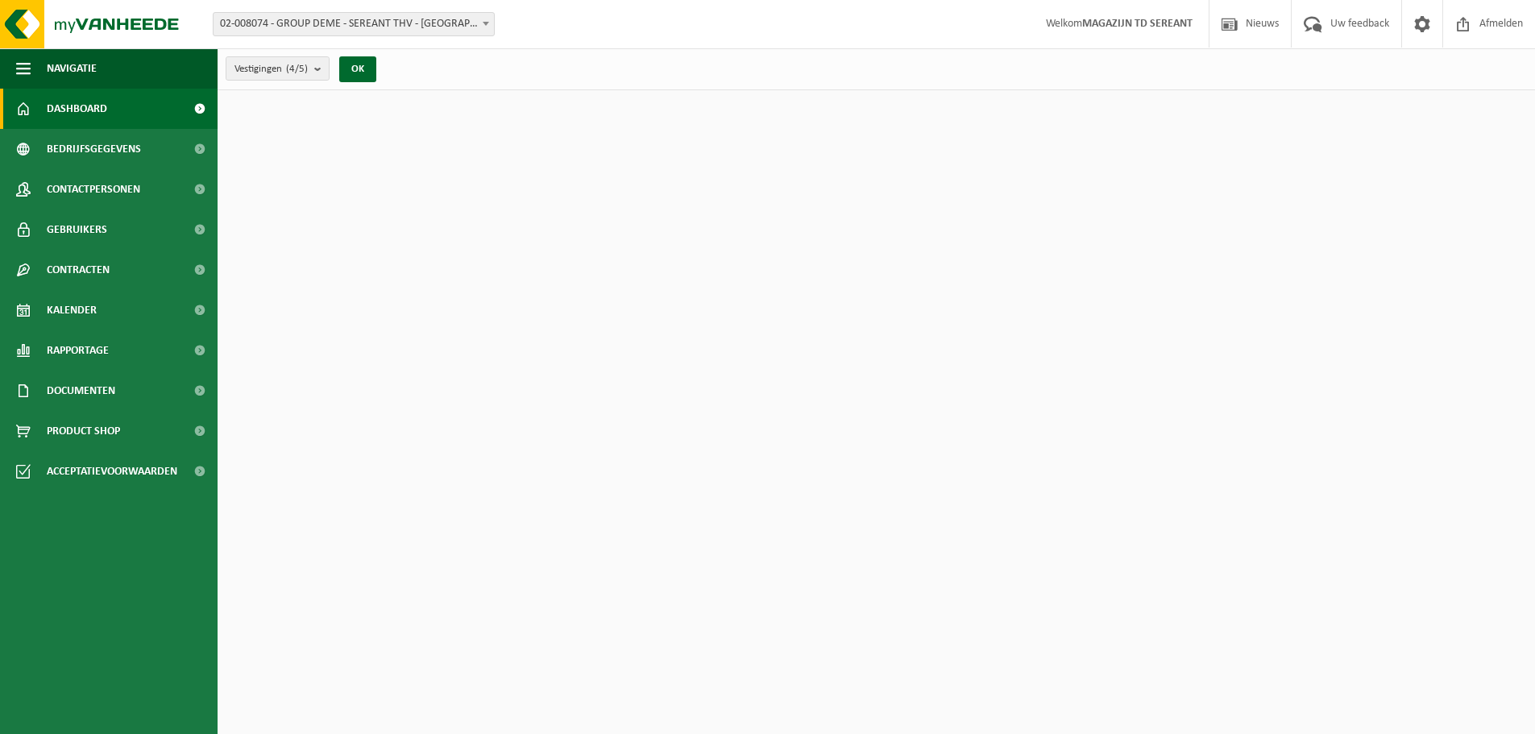 This screenshot has height=734, width=1535. Describe the element at coordinates (93, 149) in the screenshot. I see `span: Bedrijfsgegevens` at that location.